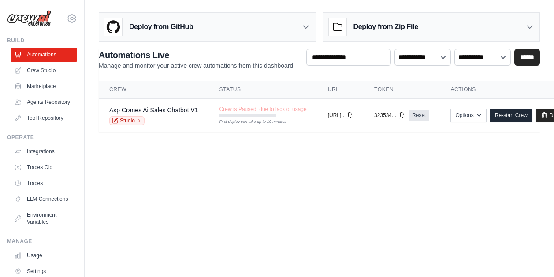 Image resolution: width=554 pixels, height=277 pixels. Describe the element at coordinates (42, 241) in the screenshot. I see `div: Manage` at that location.